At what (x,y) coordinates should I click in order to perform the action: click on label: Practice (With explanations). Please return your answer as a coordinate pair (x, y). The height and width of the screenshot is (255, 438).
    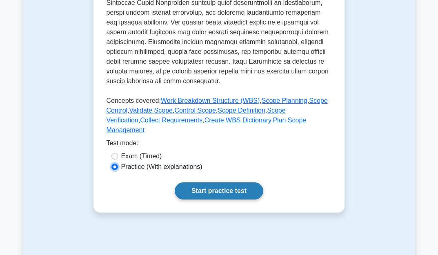
    Looking at the image, I should click on (162, 167).